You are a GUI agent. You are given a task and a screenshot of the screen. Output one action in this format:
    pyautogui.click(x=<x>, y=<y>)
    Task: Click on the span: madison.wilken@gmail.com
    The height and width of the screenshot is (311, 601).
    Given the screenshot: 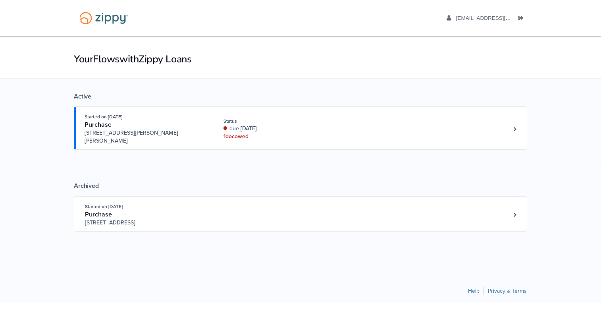 What is the action you would take?
    pyautogui.click(x=524, y=18)
    